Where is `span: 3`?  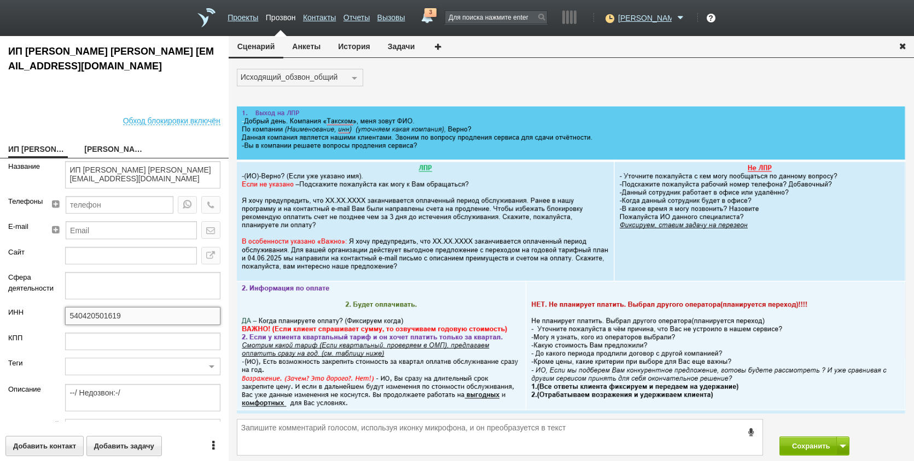
span: 3 is located at coordinates (430, 13).